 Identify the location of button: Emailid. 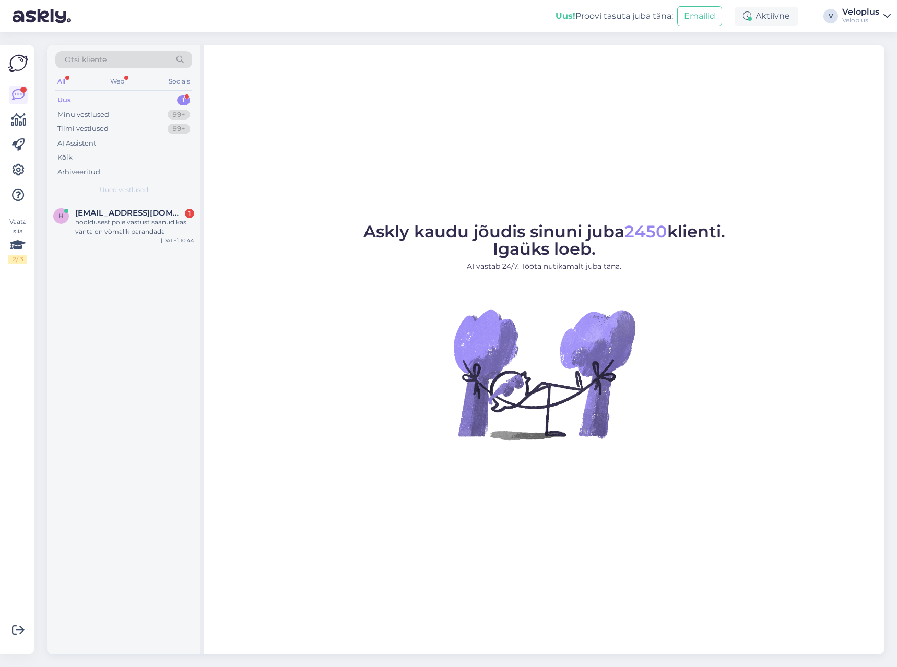
(700, 16).